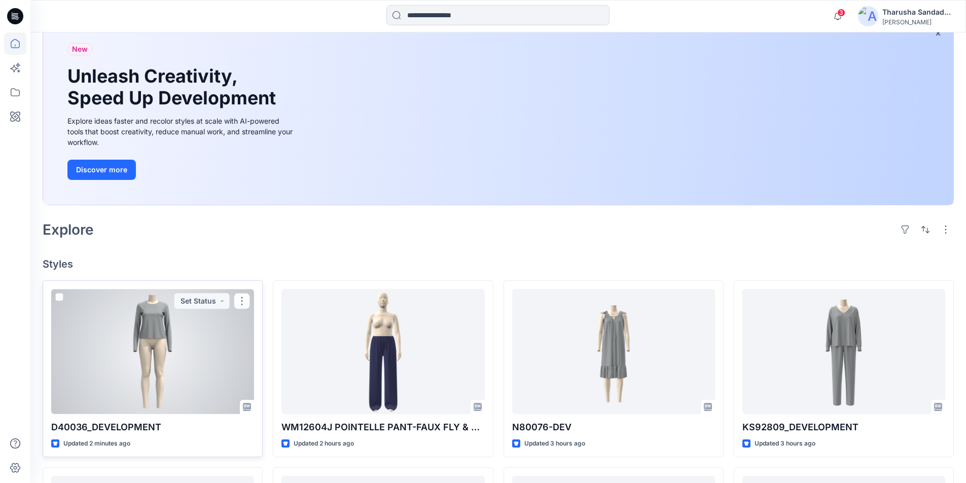 This screenshot has width=966, height=483. Describe the element at coordinates (181, 170) in the screenshot. I see `a: Discover more` at that location.